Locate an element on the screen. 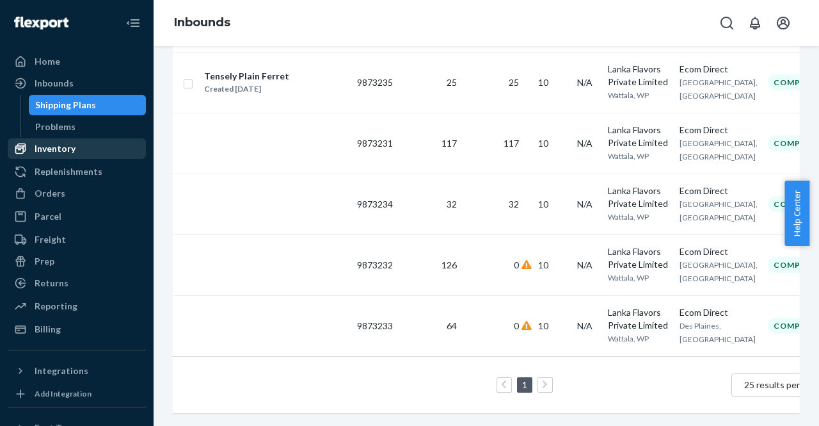 The image size is (819, 426). a: Inventory is located at coordinates (77, 149).